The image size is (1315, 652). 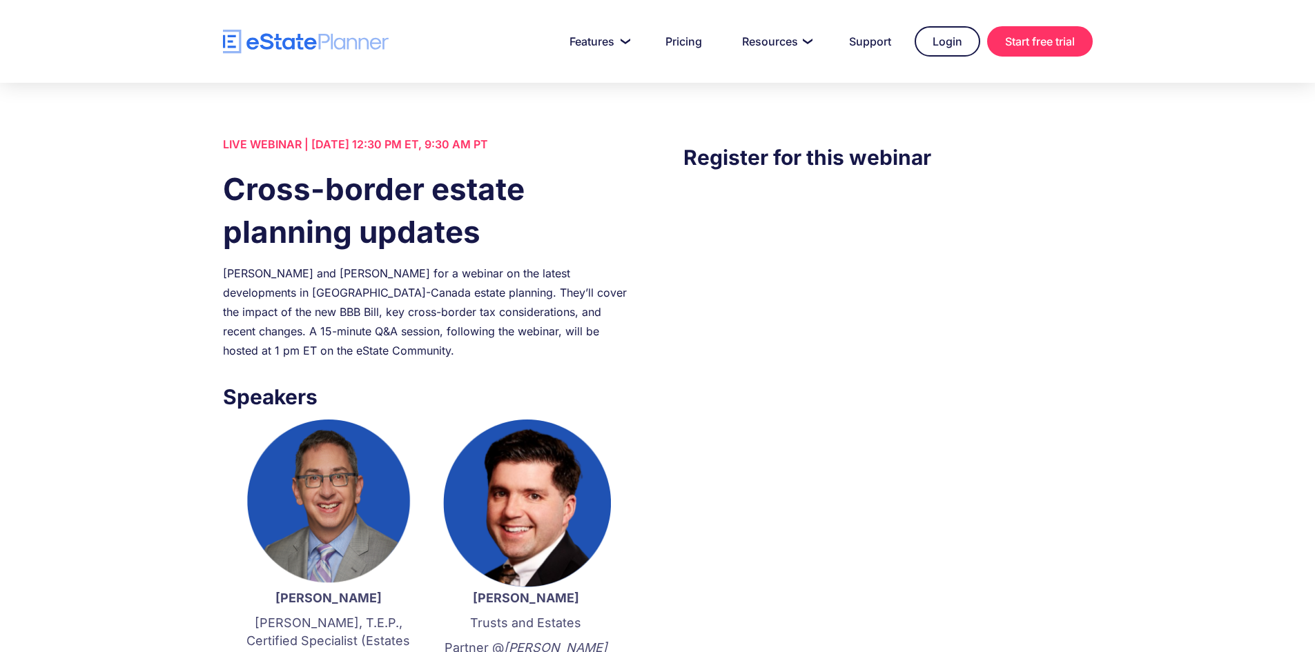 I want to click on h3: Speakers, so click(x=427, y=397).